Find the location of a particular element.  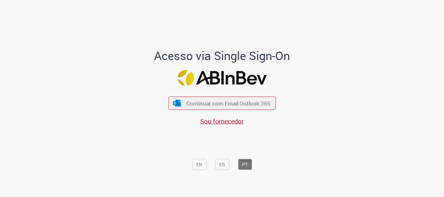

button: ES is located at coordinates (222, 165).